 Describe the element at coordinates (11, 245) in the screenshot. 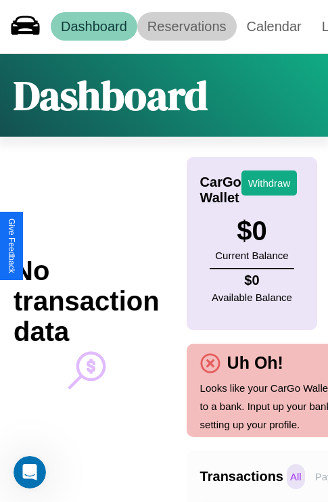

I see `div: Give Feedback` at that location.